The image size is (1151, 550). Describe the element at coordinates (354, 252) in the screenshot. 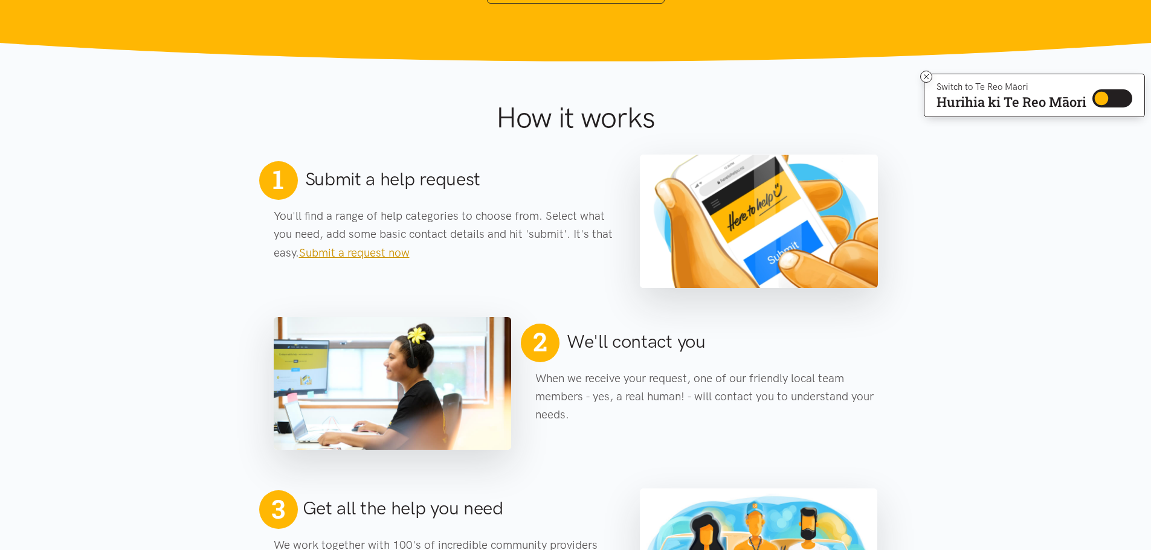

I see `a: Submit a request now` at that location.